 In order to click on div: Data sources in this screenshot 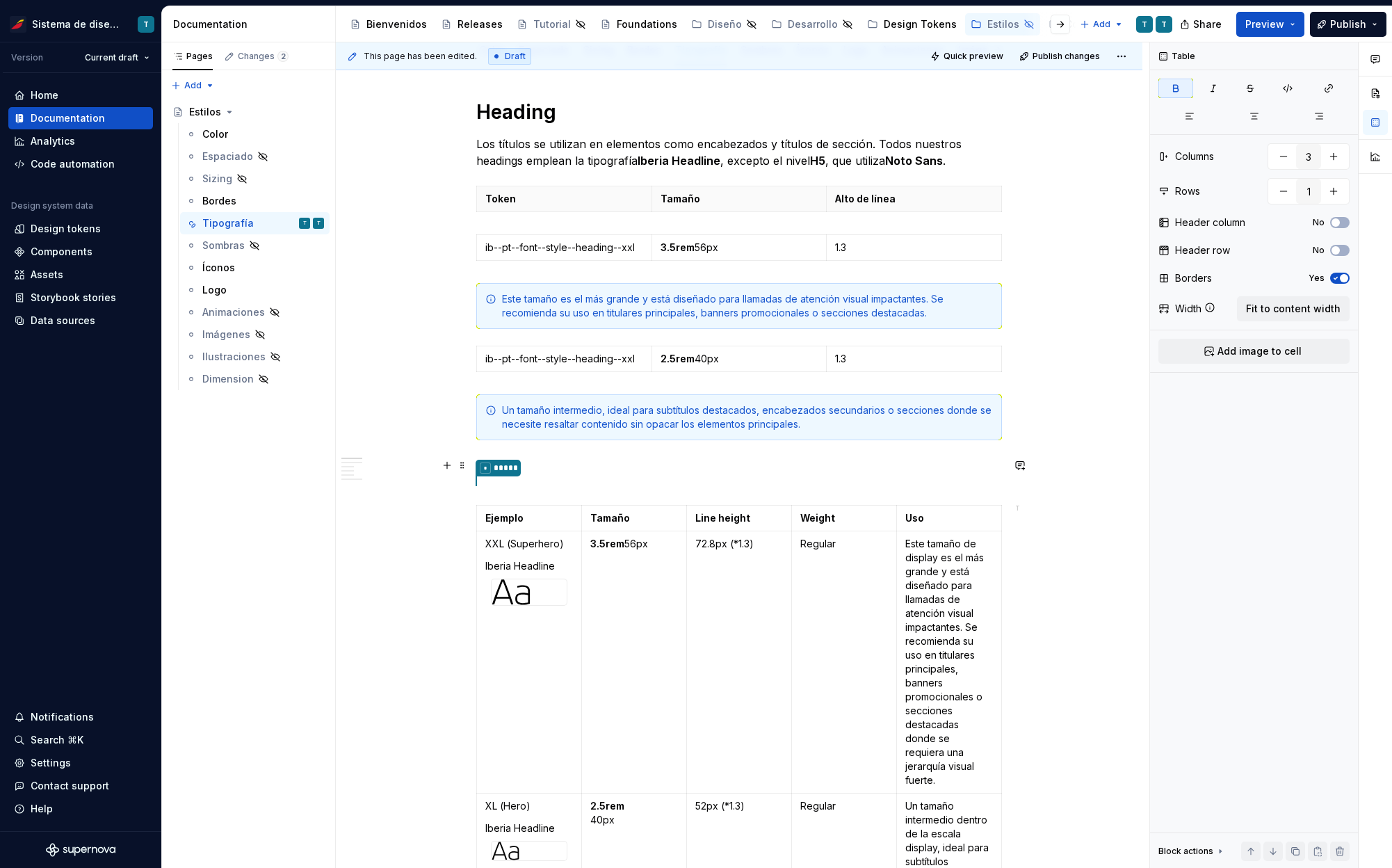, I will do `click(63, 320)`.